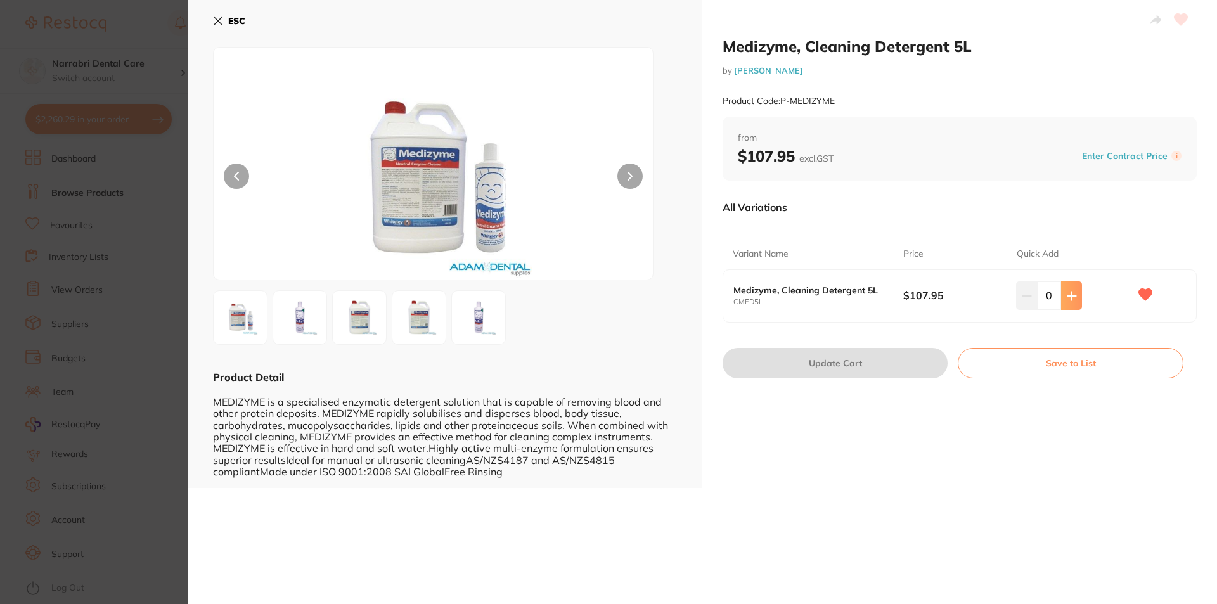  Describe the element at coordinates (1037, 254) in the screenshot. I see `p: Quick Add` at that location.